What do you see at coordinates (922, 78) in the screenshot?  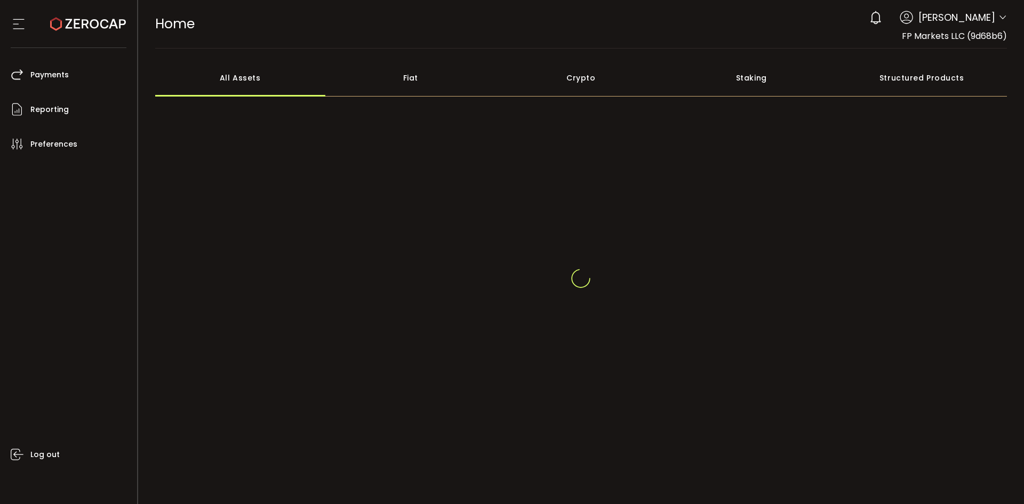 I see `div: Structured Products` at bounding box center [922, 78].